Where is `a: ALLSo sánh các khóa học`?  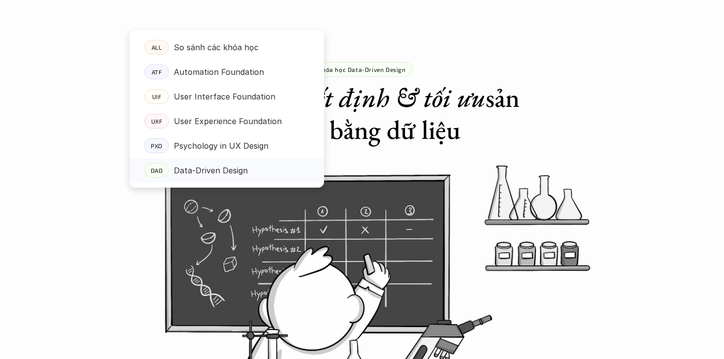 a: ALLSo sánh các khóa học is located at coordinates (227, 47).